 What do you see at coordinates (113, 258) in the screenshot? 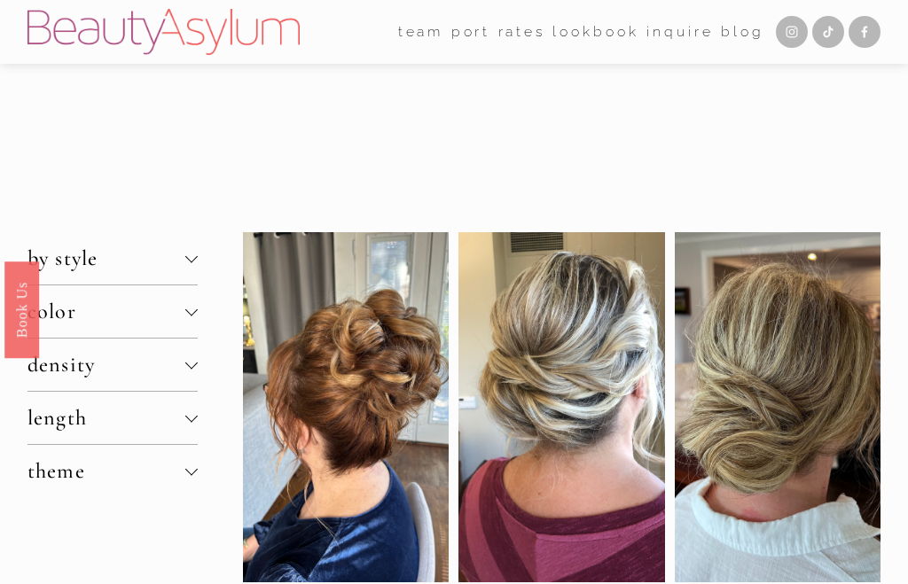
I see `button: by style` at bounding box center [113, 258].